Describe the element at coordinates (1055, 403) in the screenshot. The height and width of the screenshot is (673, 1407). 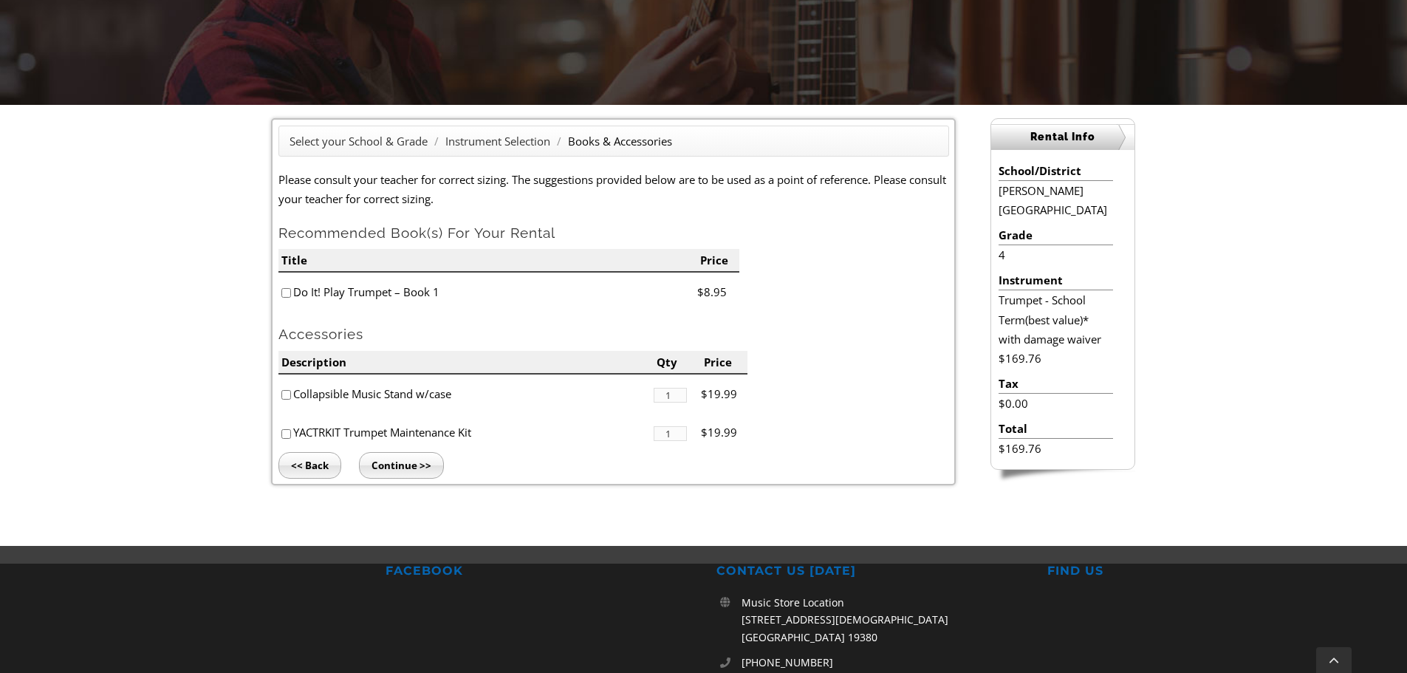
I see `li: $0.00` at that location.